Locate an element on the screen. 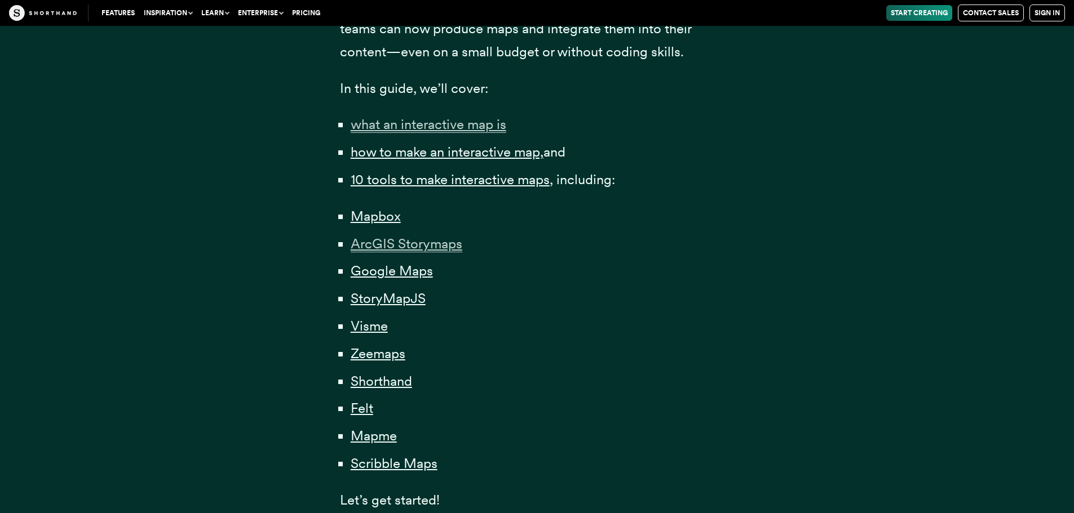 The height and width of the screenshot is (513, 1074). a: Sign in is located at coordinates (1047, 13).